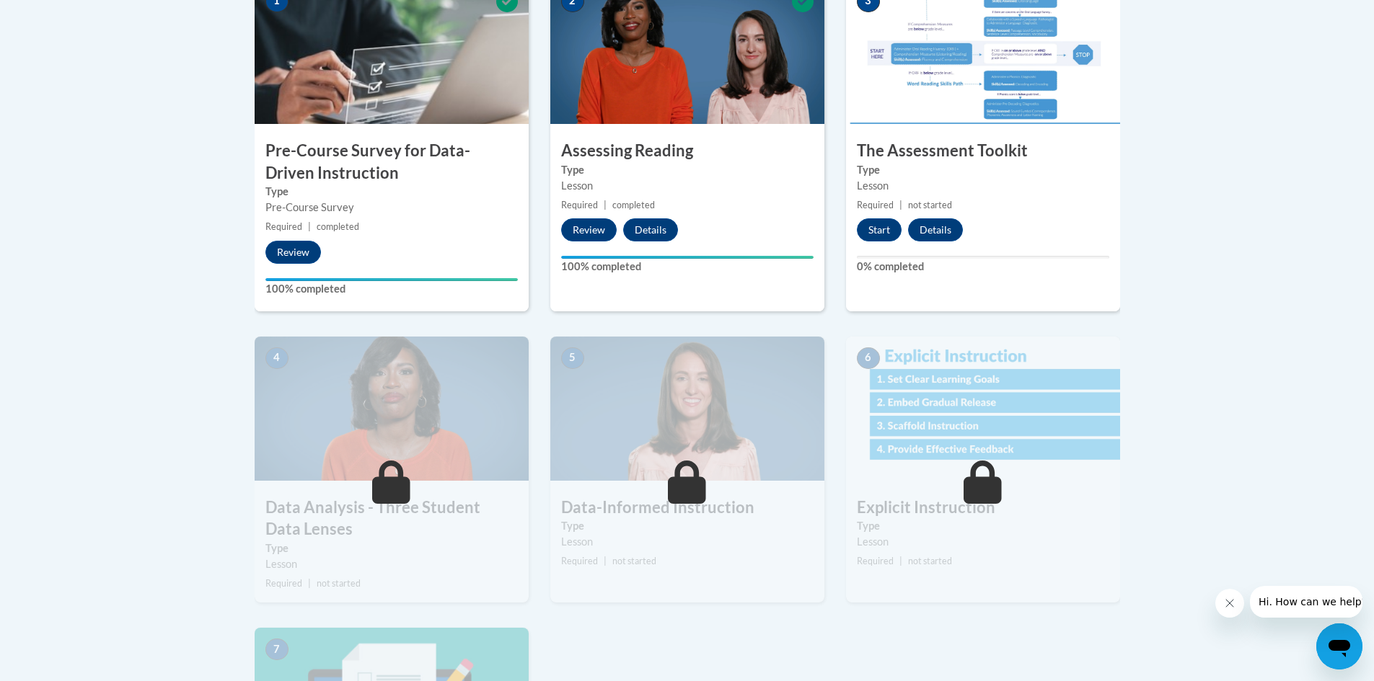 This screenshot has width=1374, height=681. Describe the element at coordinates (983, 151) in the screenshot. I see `h3: The Assessment Toolkit` at that location.